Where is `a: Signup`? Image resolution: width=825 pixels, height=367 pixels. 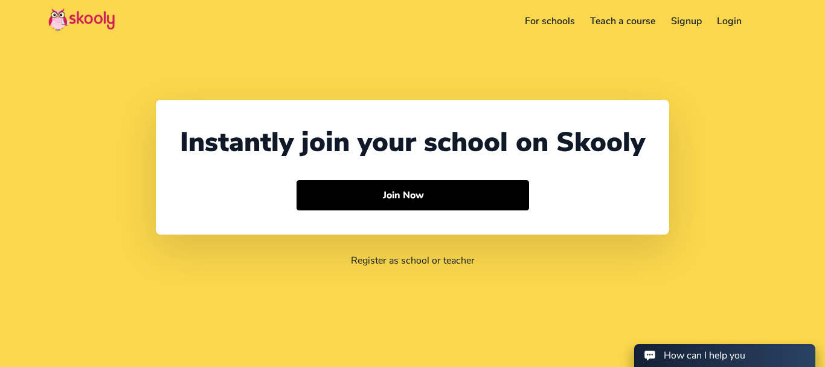 a: Signup is located at coordinates (686, 21).